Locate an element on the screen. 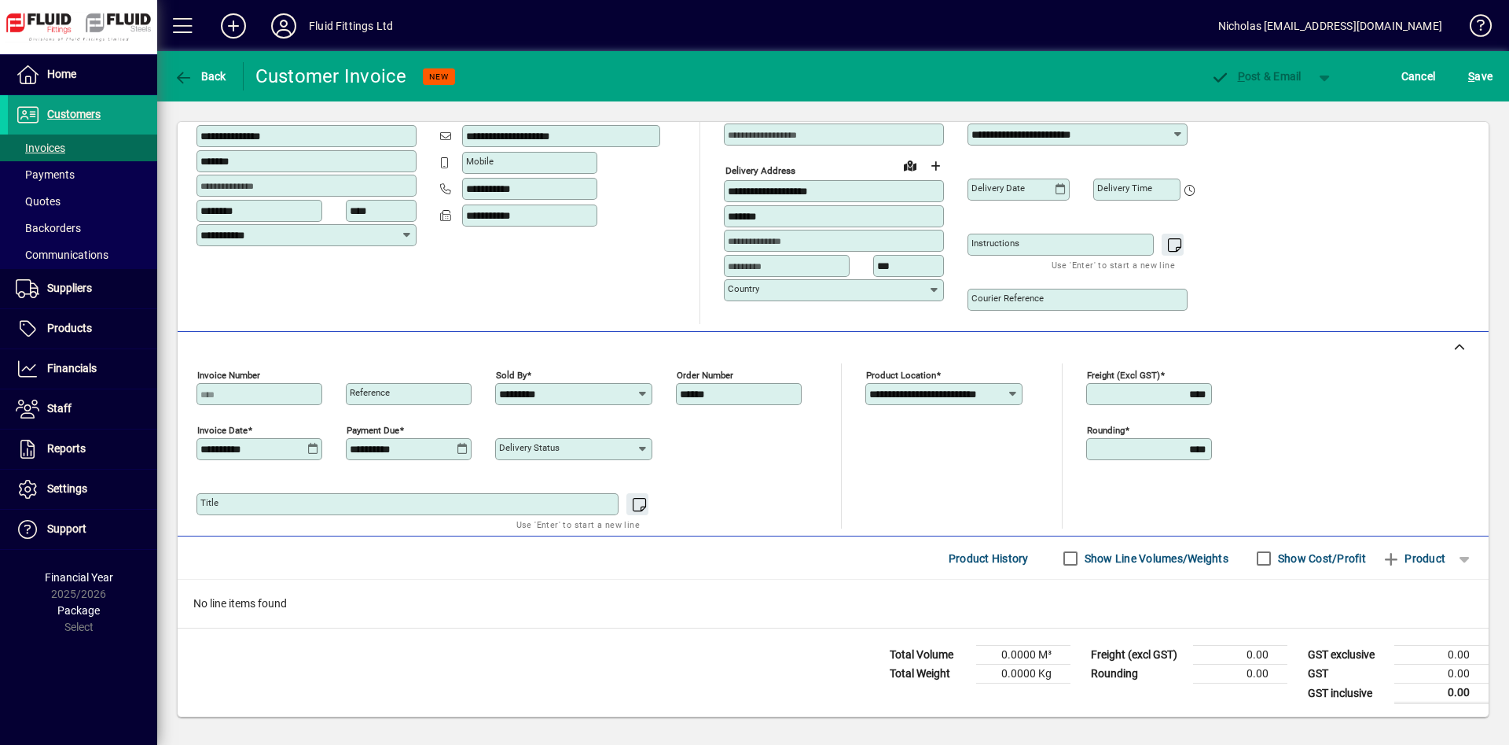 This screenshot has width=1509, height=745. a: Settings is located at coordinates (83, 489).